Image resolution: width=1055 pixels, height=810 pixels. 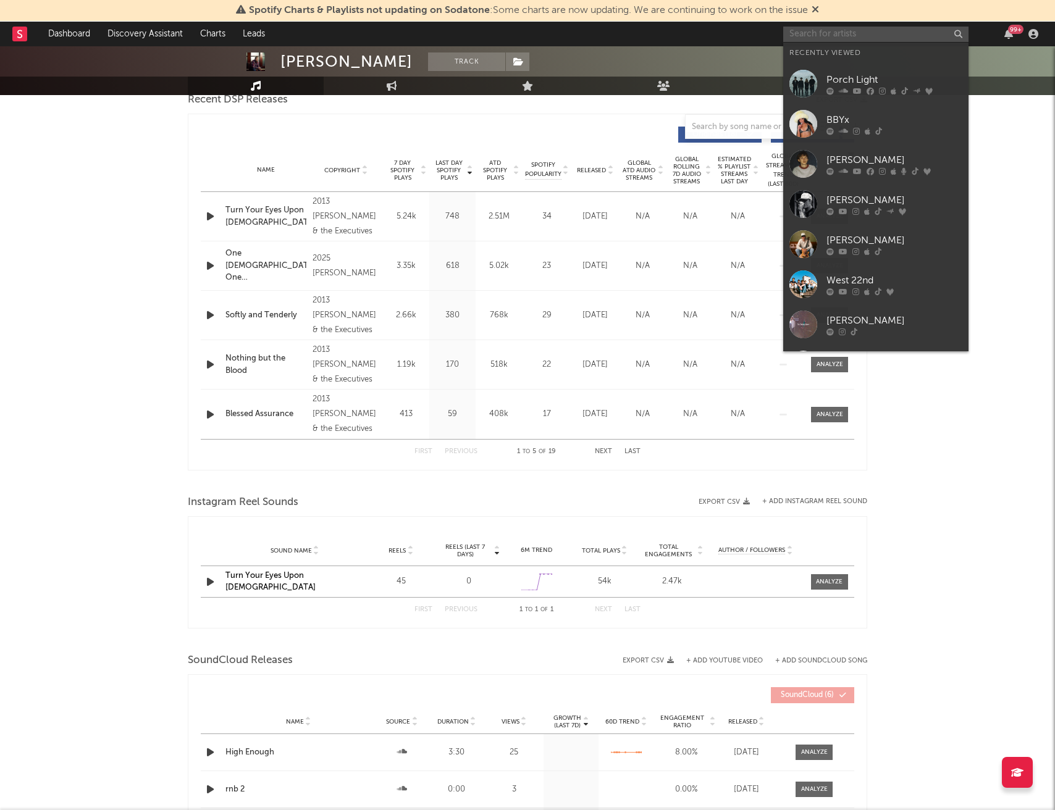 I want to click on span: of, so click(x=544, y=610).